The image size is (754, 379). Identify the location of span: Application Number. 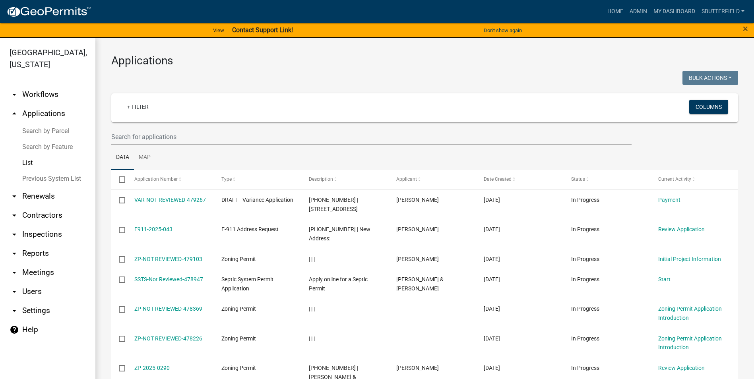
(156, 179).